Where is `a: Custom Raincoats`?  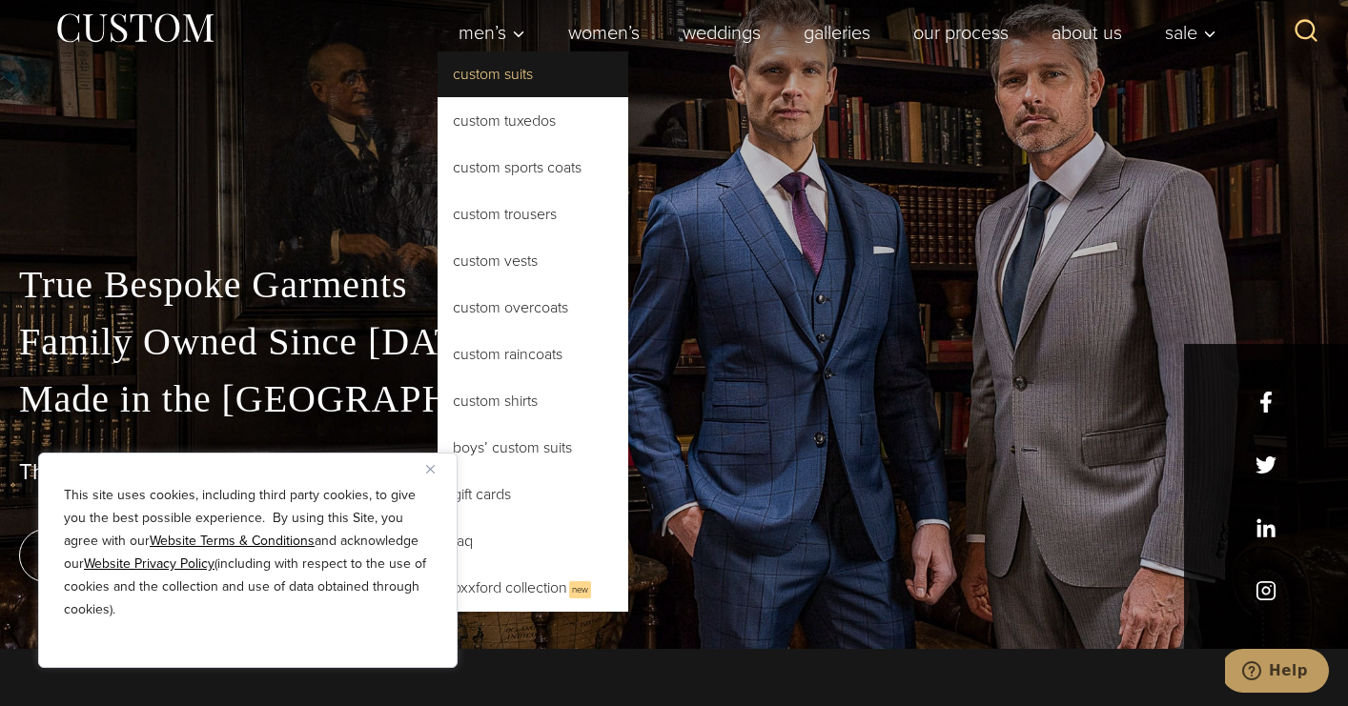 a: Custom Raincoats is located at coordinates (533, 355).